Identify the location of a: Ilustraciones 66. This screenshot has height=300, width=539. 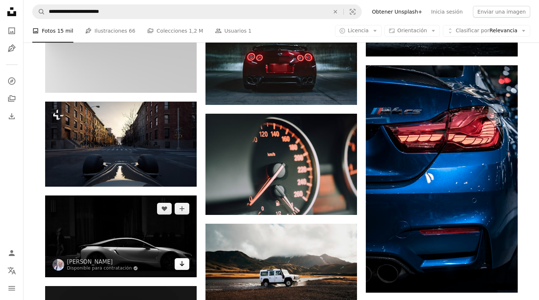
(110, 31).